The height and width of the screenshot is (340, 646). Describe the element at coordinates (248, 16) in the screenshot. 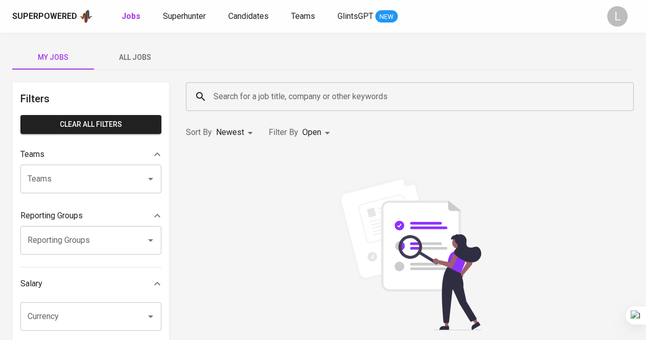

I see `span: Candidates` at that location.